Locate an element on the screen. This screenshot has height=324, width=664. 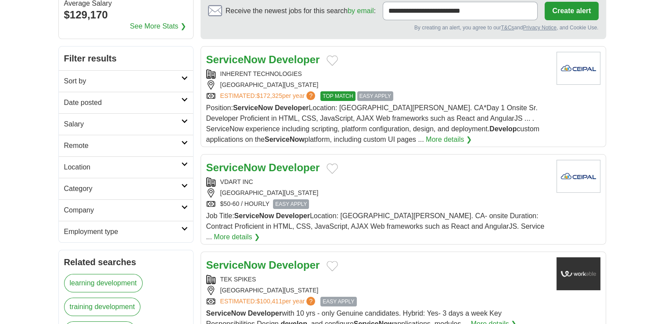
button: Create alert is located at coordinates (571, 11).